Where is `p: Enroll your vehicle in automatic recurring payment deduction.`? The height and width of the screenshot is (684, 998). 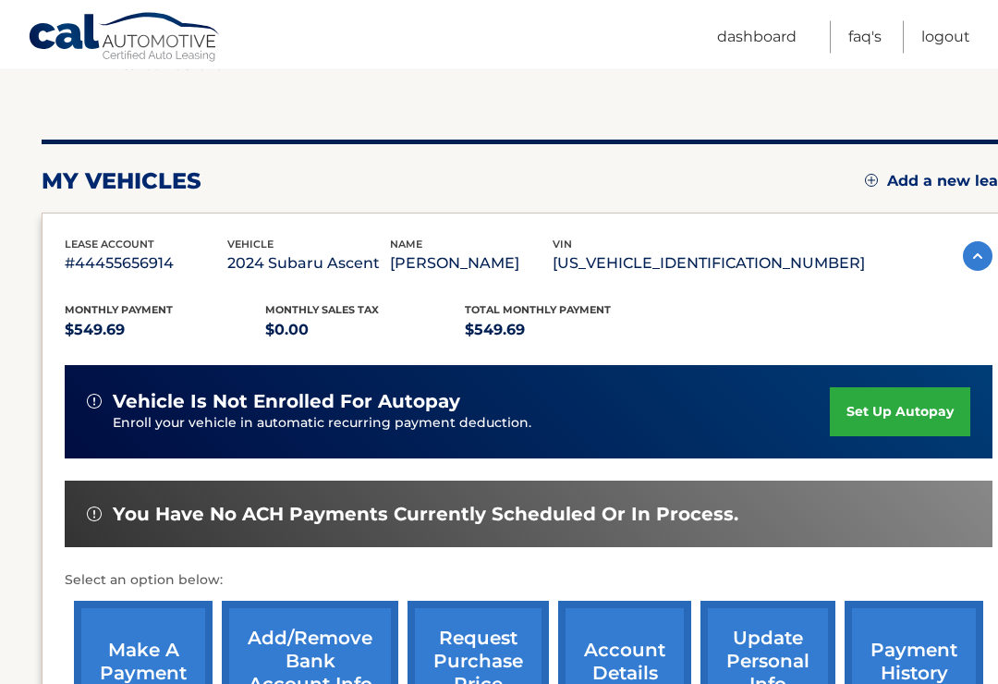 p: Enroll your vehicle in automatic recurring payment deduction. is located at coordinates (471, 424).